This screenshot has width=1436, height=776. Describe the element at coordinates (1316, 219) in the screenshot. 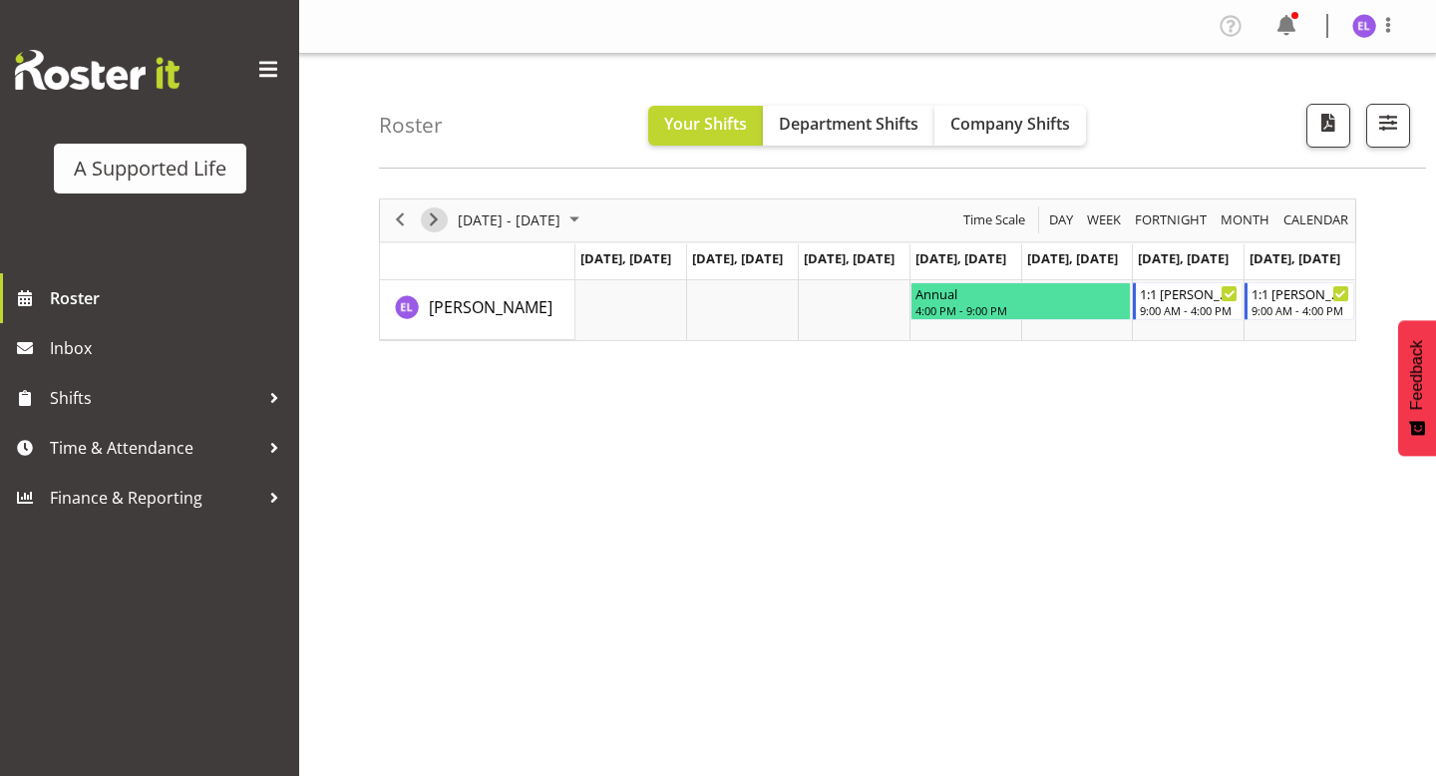

I see `span: calendar` at that location.